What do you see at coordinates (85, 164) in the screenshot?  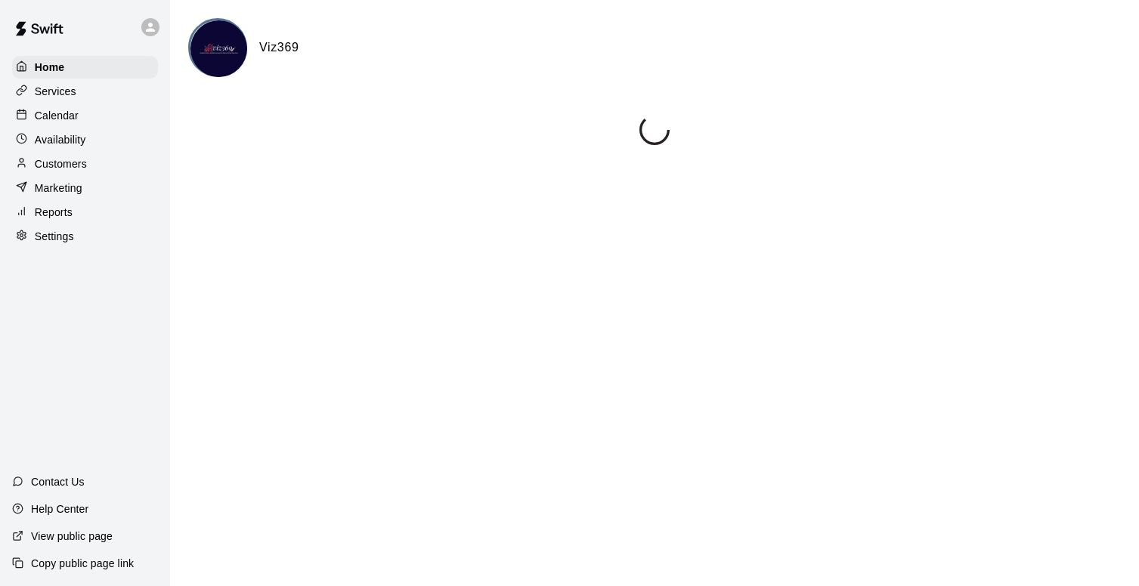 I see `a: Customers` at bounding box center [85, 164].